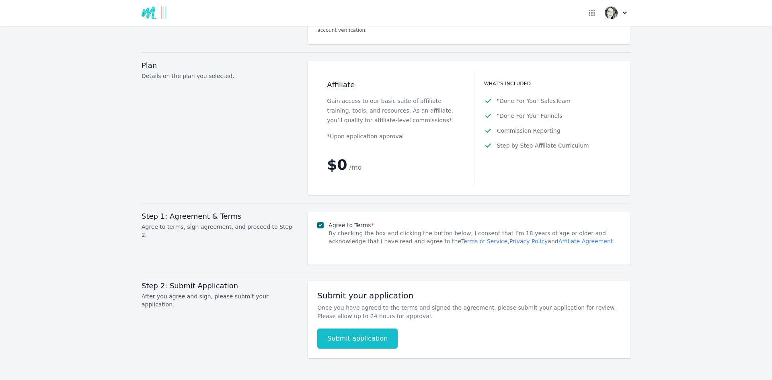  What do you see at coordinates (484, 241) in the screenshot?
I see `a: Terms of Service` at bounding box center [484, 241].